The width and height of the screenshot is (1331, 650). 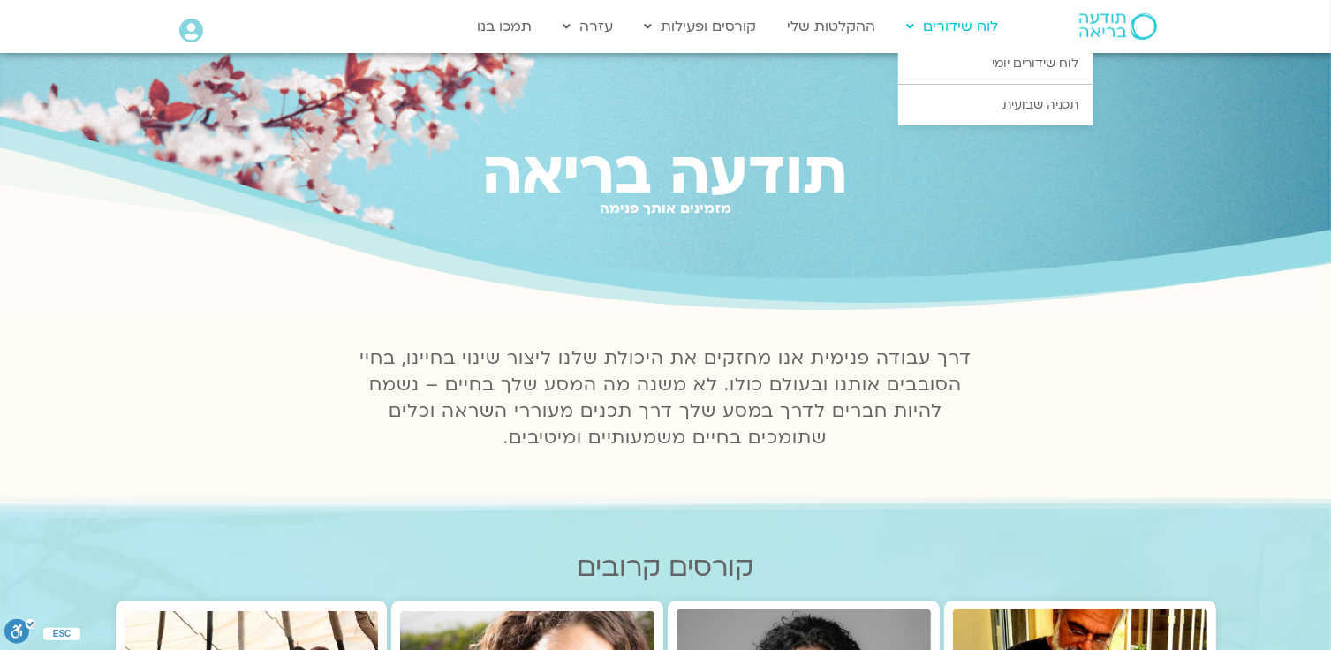 I want to click on a: לוח שידורים, so click(x=953, y=26).